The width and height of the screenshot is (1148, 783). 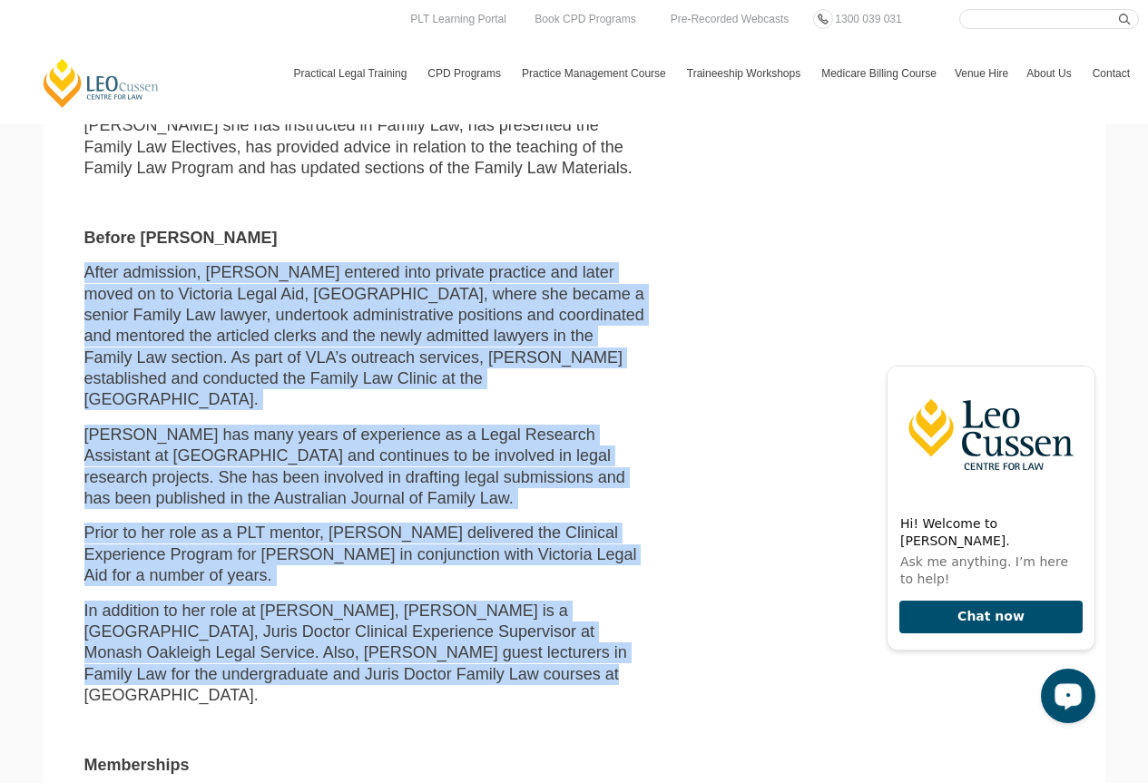 What do you see at coordinates (868, 19) in the screenshot?
I see `a: 1300 039 031` at bounding box center [868, 19].